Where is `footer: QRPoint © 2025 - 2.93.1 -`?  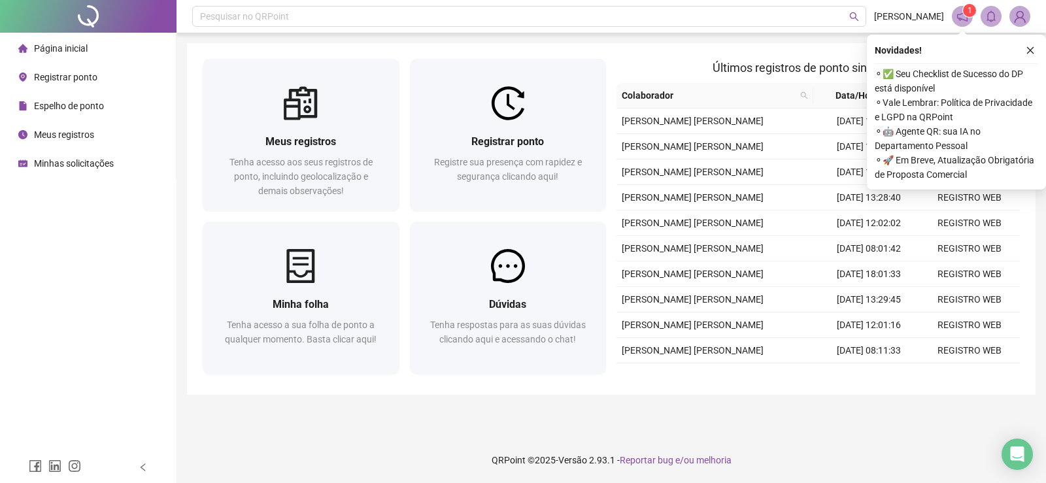
footer: QRPoint © 2025 - 2.93.1 - is located at coordinates (611, 460).